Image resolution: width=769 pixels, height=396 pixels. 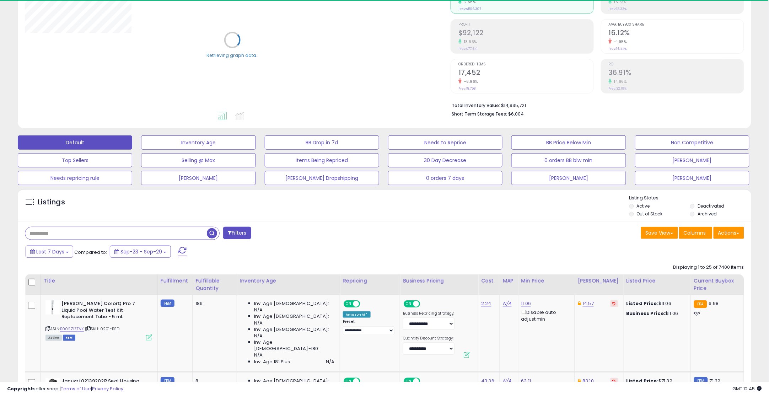 What do you see at coordinates (54, 338) in the screenshot?
I see `span: All listings currently available for purchase on Amazon` at bounding box center [54, 338].